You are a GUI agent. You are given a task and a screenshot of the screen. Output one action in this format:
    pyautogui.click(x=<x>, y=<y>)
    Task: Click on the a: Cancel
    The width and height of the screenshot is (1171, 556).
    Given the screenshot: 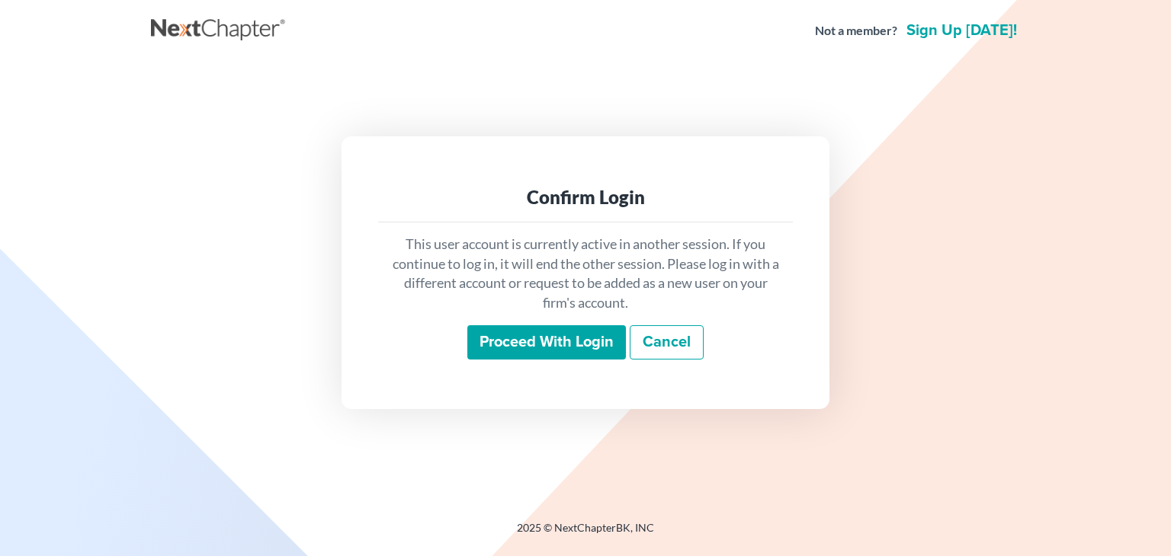 What is the action you would take?
    pyautogui.click(x=666, y=343)
    